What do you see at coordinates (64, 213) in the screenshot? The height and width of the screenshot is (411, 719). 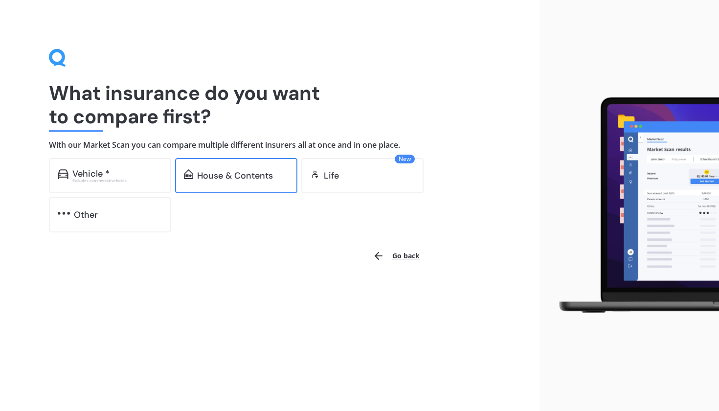 I see `img: other.81dba5aafe580aa69f38.svg` at bounding box center [64, 213].